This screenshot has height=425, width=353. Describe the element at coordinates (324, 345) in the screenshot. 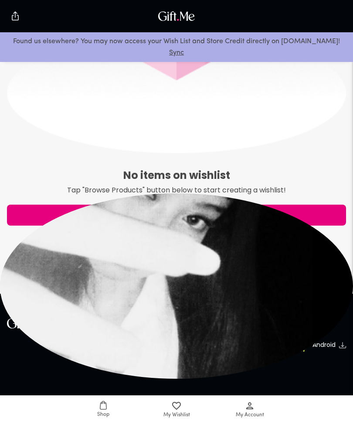

I see `h6: Android` at that location.